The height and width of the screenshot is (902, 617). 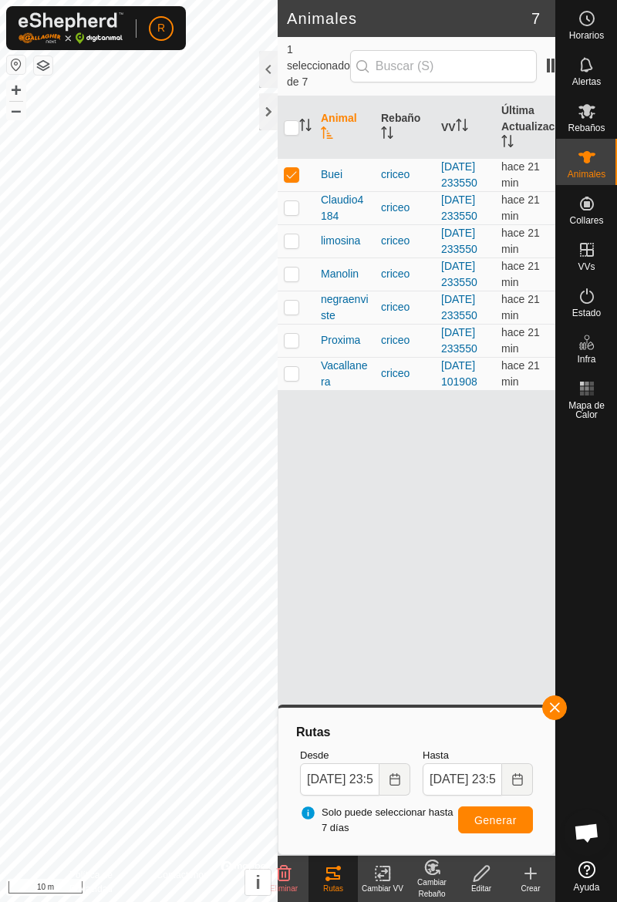 I want to click on img: Logo Gallagher, so click(x=71, y=28).